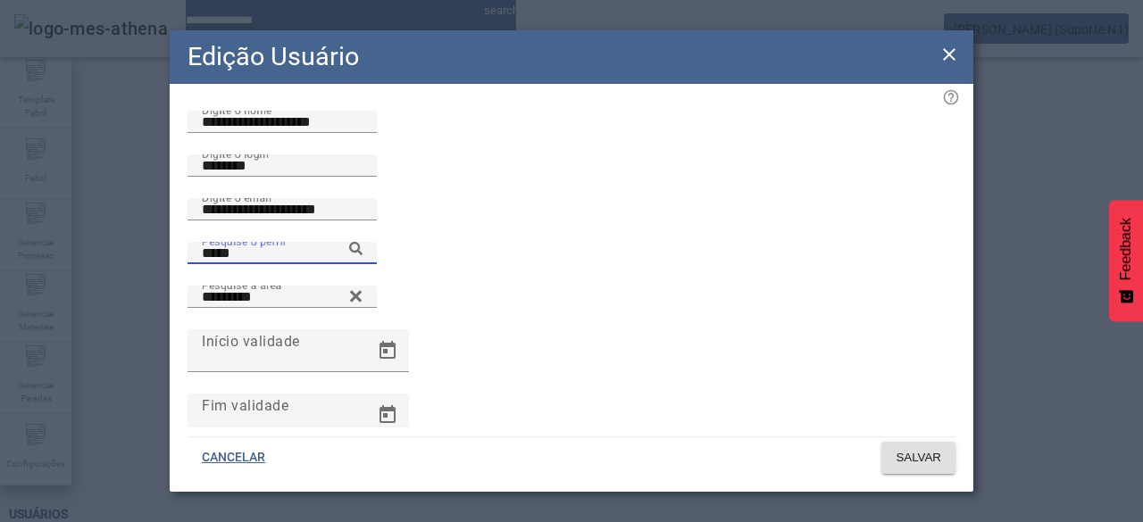 This screenshot has width=1143, height=522. I want to click on mat-label: Pesquise a área, so click(242, 285).